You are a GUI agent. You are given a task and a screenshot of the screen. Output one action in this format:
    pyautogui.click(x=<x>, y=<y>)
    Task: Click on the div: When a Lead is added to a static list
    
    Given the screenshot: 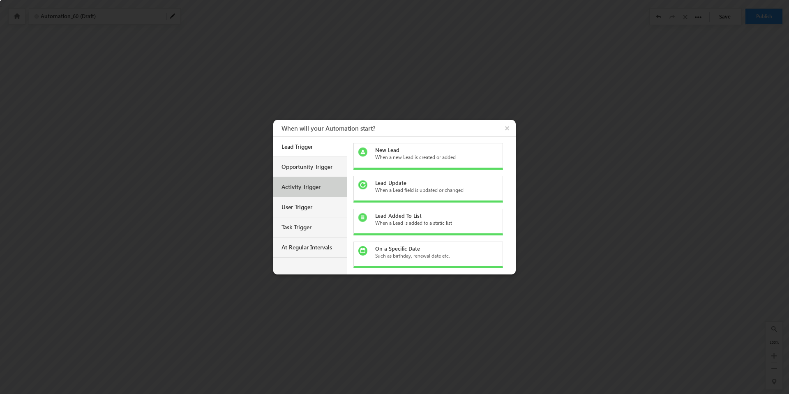 What is the action you would take?
    pyautogui.click(x=433, y=223)
    